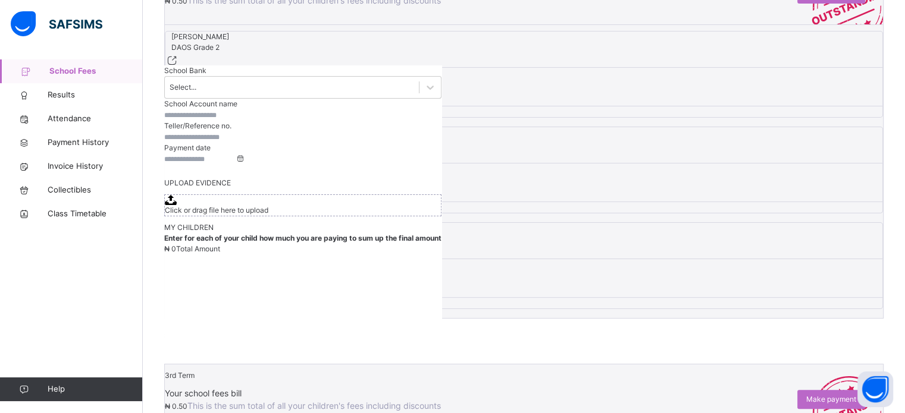 This screenshot has width=905, height=413. What do you see at coordinates (95, 167) in the screenshot?
I see `span: Invoice History` at bounding box center [95, 167].